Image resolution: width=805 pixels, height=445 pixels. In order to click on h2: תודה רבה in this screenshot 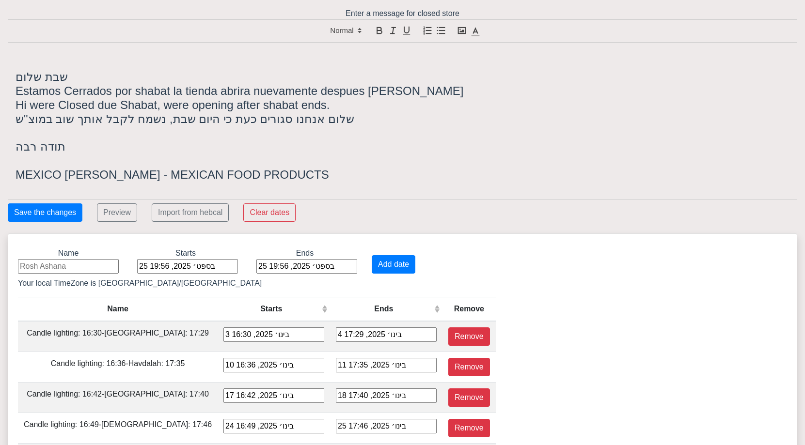, I will do `click(402, 147)`.